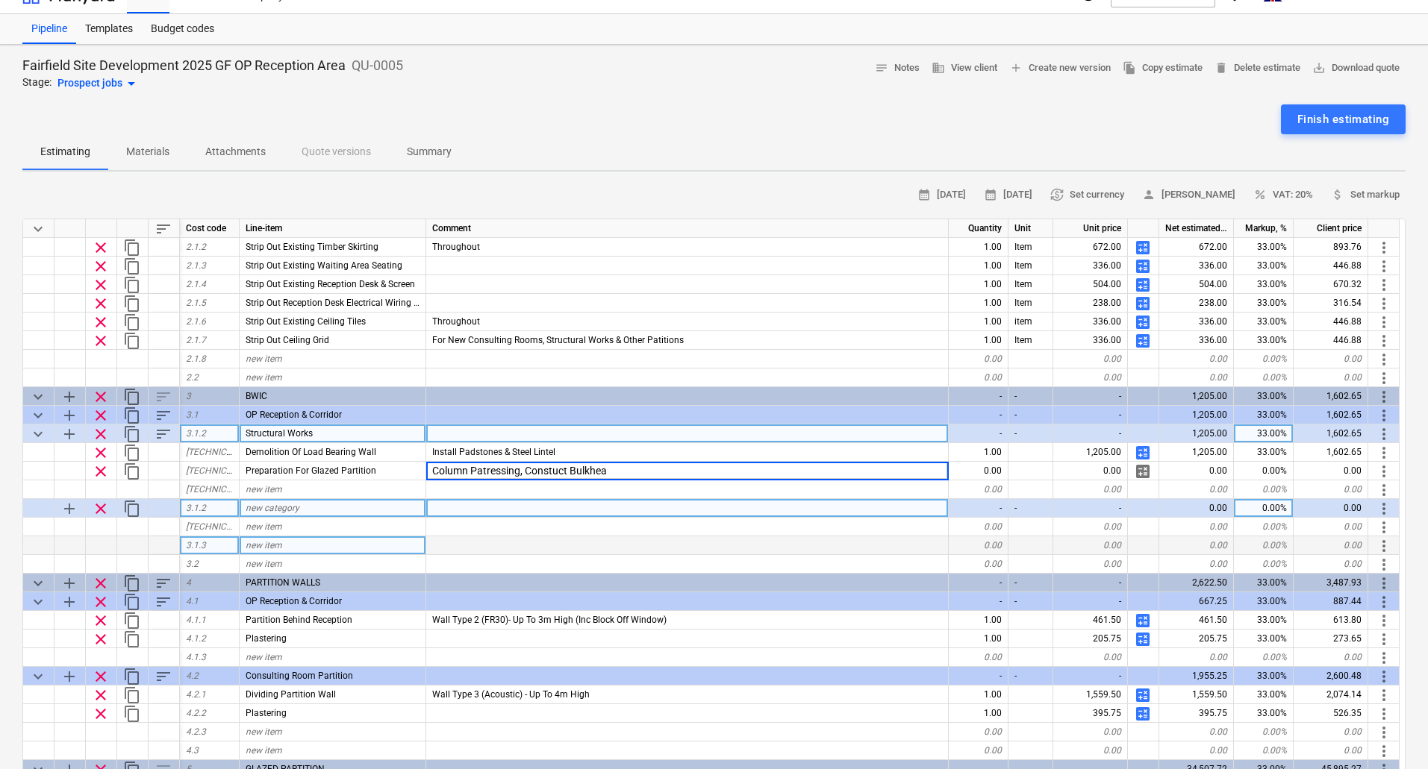 Image resolution: width=1428 pixels, height=769 pixels. What do you see at coordinates (964, 68) in the screenshot?
I see `button: View client` at bounding box center [964, 68].